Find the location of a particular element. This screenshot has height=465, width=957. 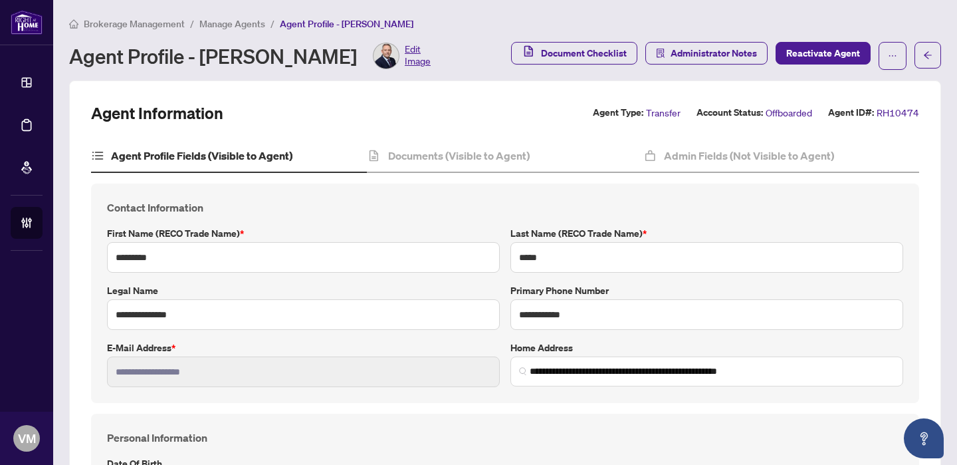

h4: Contact Information is located at coordinates (505, 207).